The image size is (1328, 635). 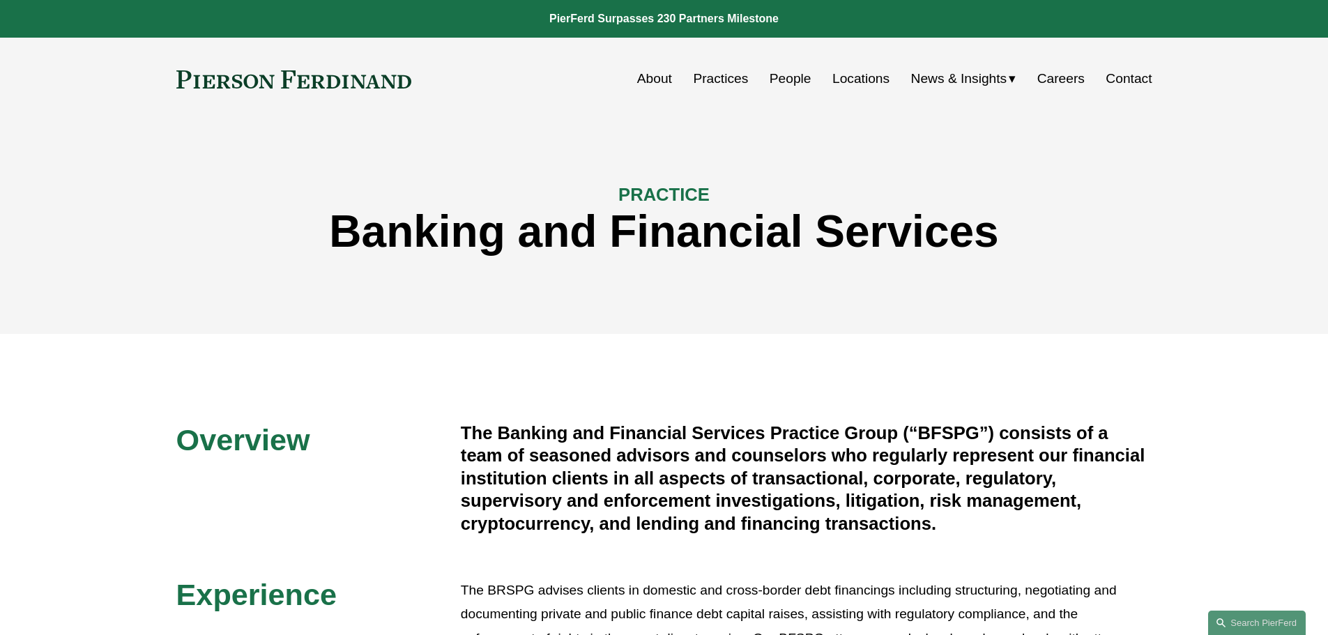 What do you see at coordinates (959, 79) in the screenshot?
I see `span: News & Insights` at bounding box center [959, 79].